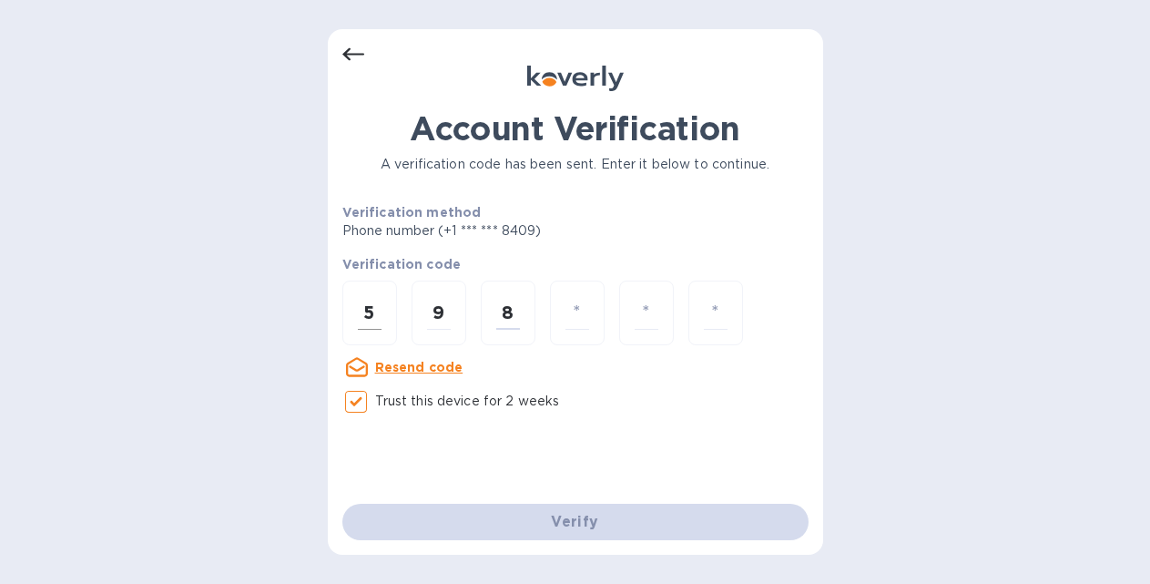 This screenshot has width=1150, height=584. What do you see at coordinates (467, 401) in the screenshot?
I see `p: Trust this device for 2 weeks` at bounding box center [467, 401].